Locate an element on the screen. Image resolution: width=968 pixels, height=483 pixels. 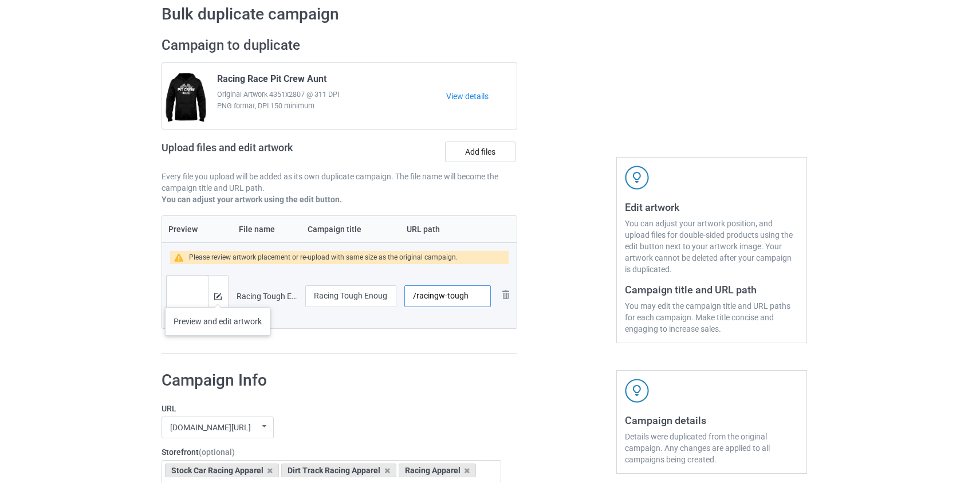
label: URL is located at coordinates (332, 408).